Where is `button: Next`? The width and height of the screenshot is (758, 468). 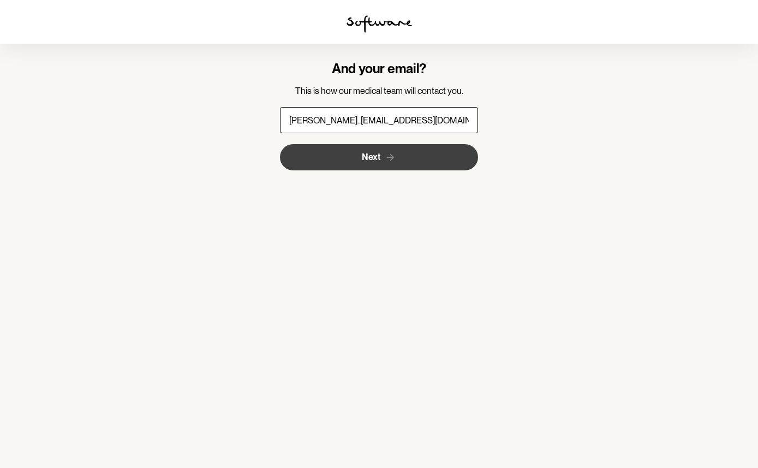
button: Next is located at coordinates (379, 157).